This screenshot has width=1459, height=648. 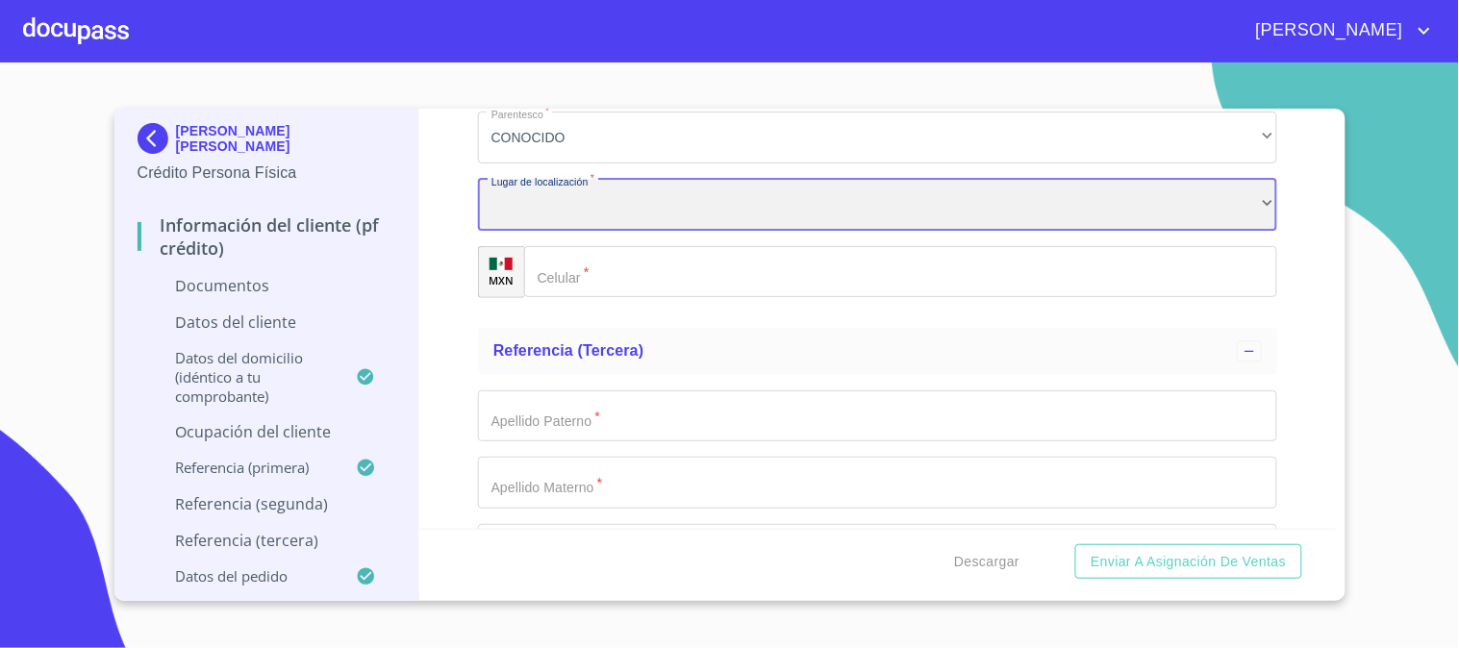 I want to click on p: Referencia (segunda), so click(x=266, y=504).